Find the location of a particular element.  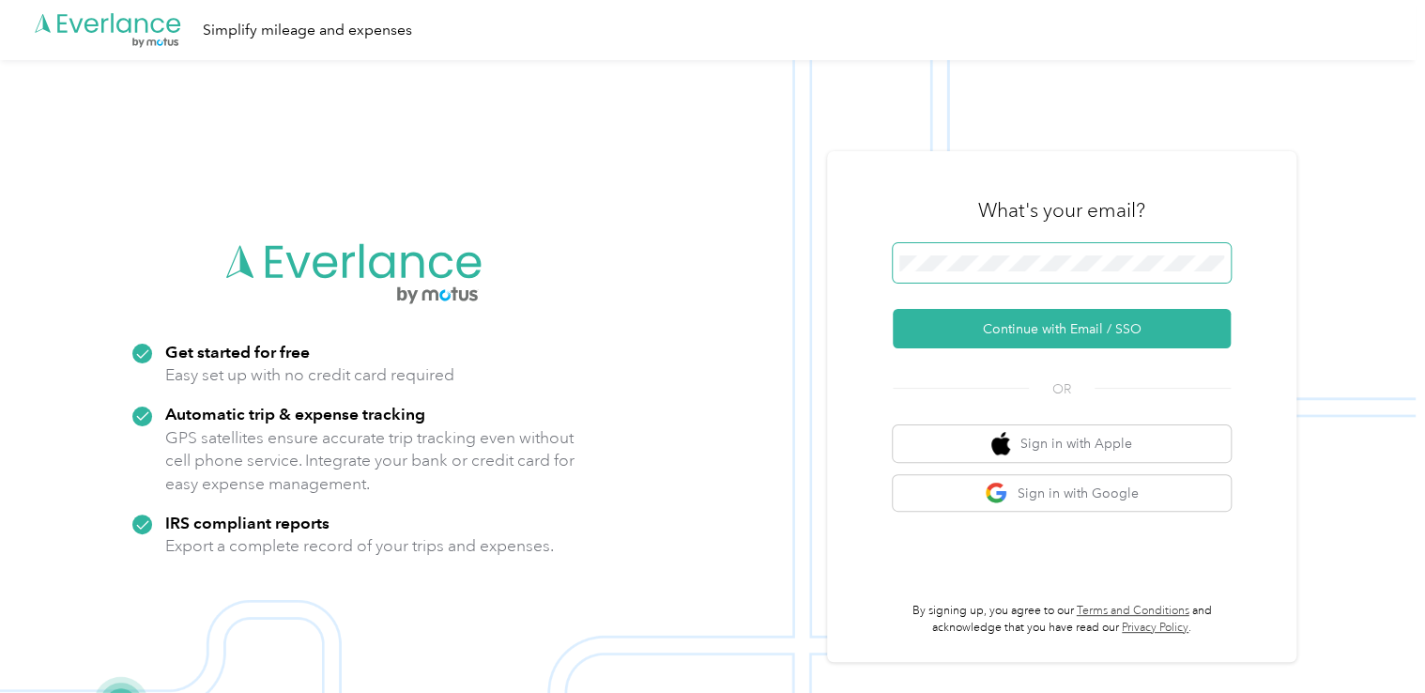

span: OR is located at coordinates (1062, 389).